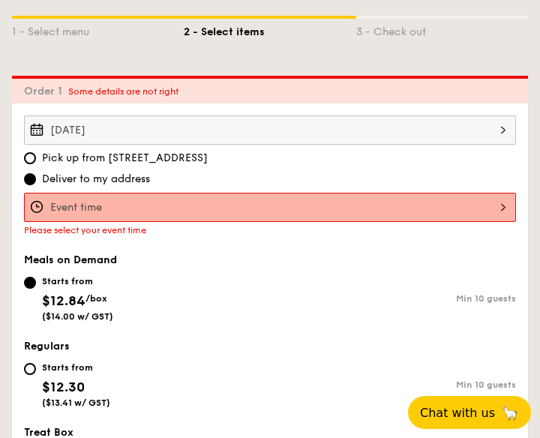 This screenshot has height=438, width=540. Describe the element at coordinates (96, 298) in the screenshot. I see `span: /box` at that location.